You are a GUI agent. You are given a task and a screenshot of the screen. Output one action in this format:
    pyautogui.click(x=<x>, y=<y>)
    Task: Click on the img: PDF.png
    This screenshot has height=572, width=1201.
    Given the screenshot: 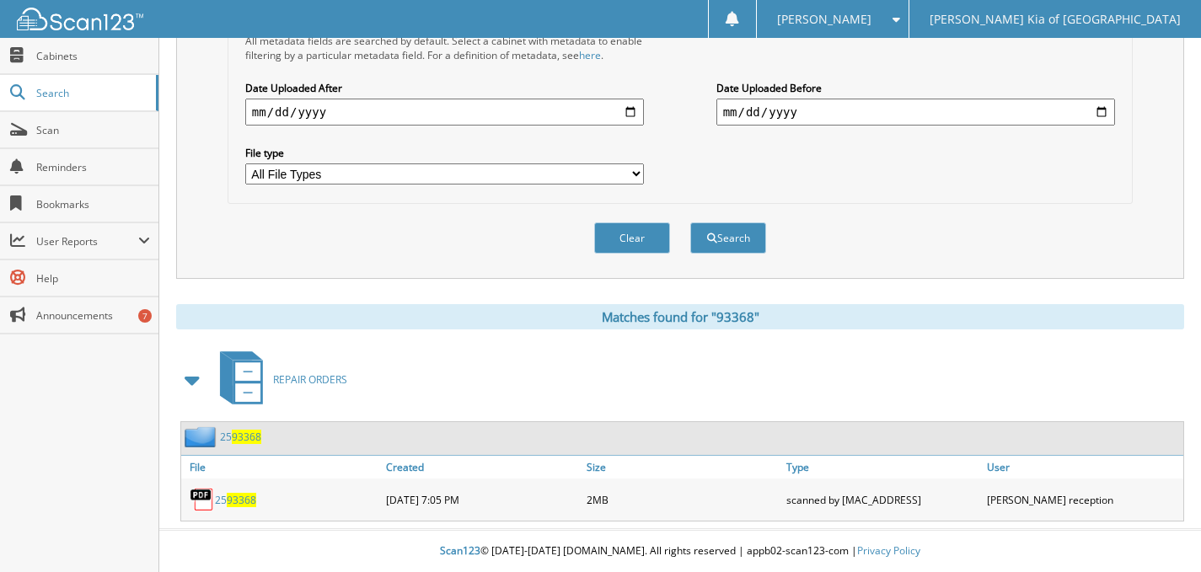 What is the action you would take?
    pyautogui.click(x=202, y=500)
    